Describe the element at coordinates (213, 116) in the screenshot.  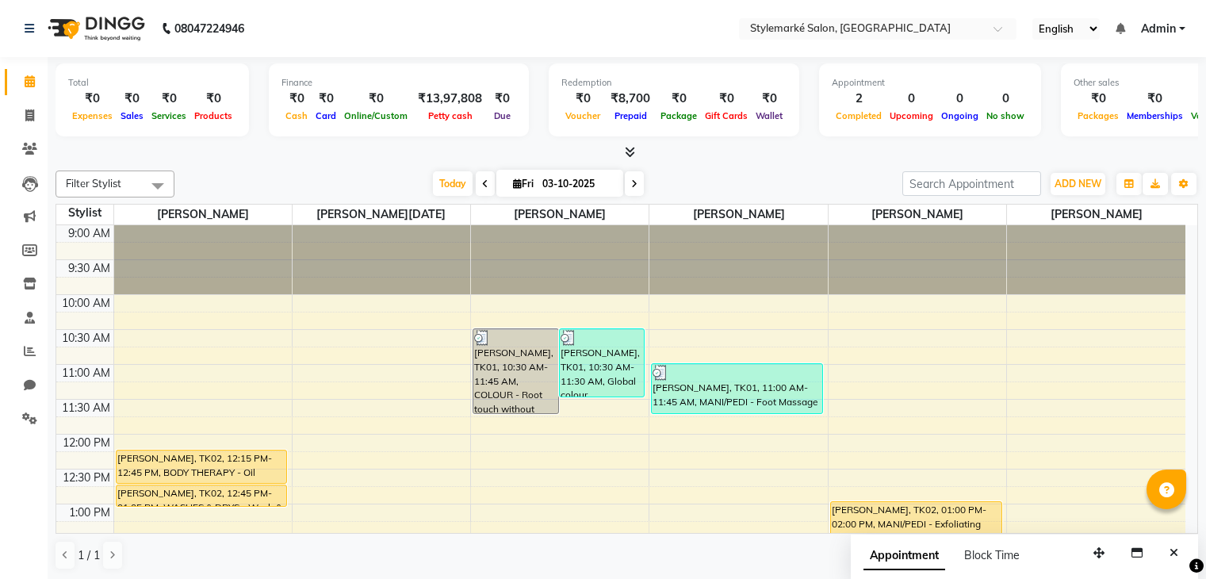
I see `span: Products` at that location.